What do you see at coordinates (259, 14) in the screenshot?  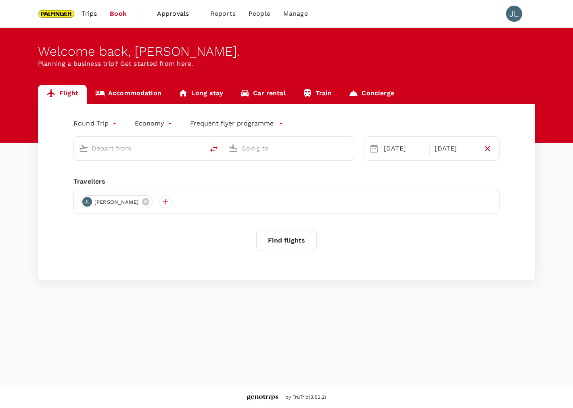 I see `span: People` at bounding box center [259, 14].